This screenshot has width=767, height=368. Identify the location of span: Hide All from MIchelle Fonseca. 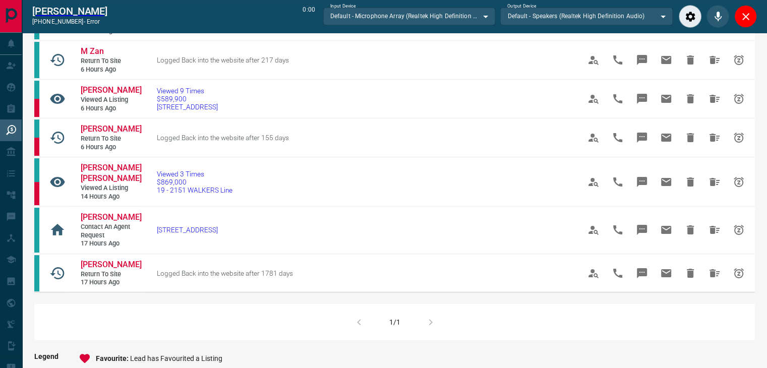
(714, 99).